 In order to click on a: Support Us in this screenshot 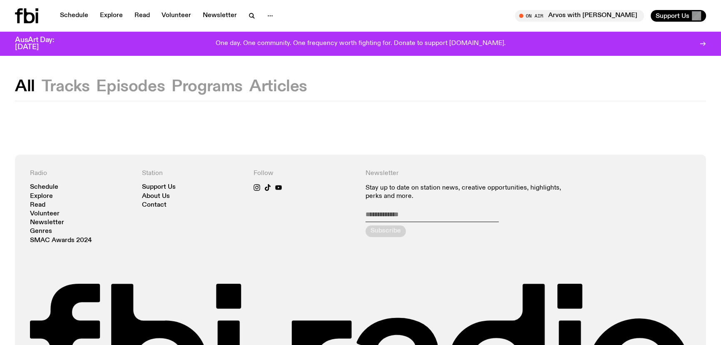, I will do `click(159, 187)`.